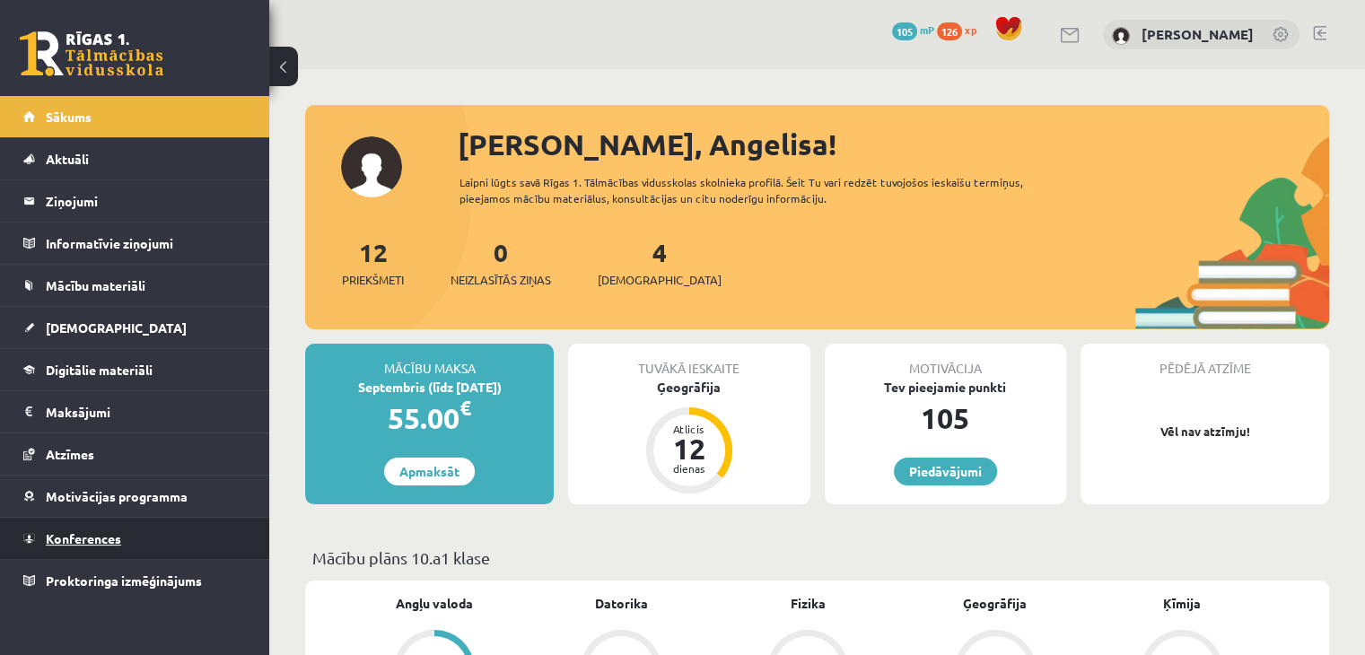 The height and width of the screenshot is (655, 1365). Describe the element at coordinates (688, 361) in the screenshot. I see `div: Tuvākā ieskaite` at that location.